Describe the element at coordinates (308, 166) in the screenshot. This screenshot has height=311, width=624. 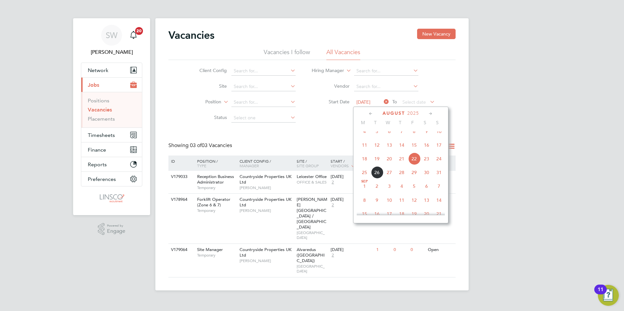
I see `span: Site Group` at that location.